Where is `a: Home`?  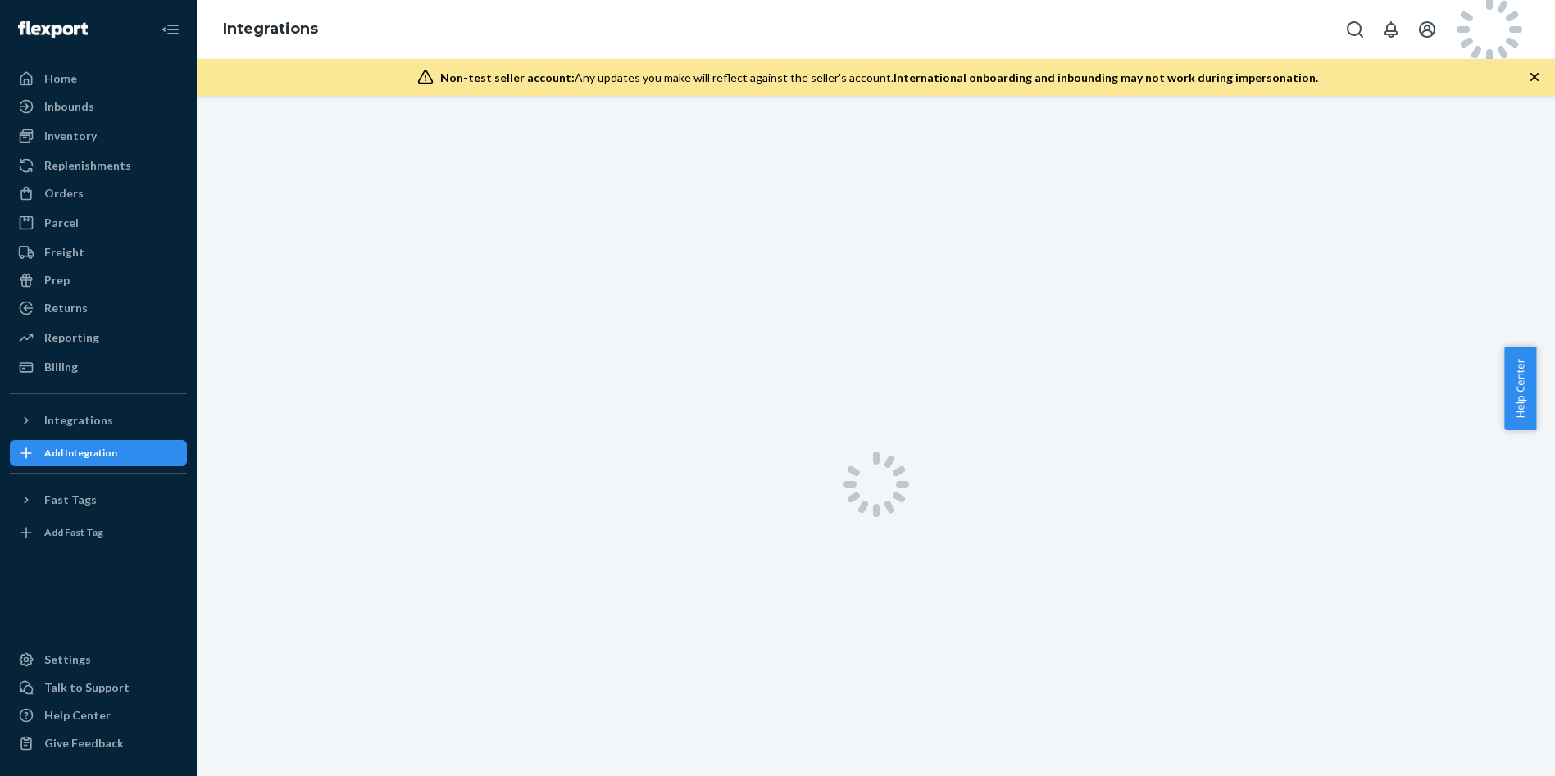
a: Home is located at coordinates (98, 79).